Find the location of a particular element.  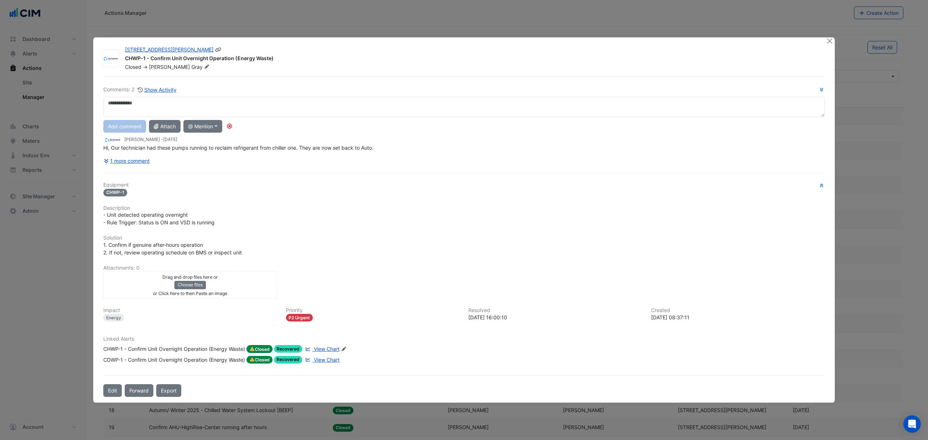

button: 1 more comment is located at coordinates (127, 161).